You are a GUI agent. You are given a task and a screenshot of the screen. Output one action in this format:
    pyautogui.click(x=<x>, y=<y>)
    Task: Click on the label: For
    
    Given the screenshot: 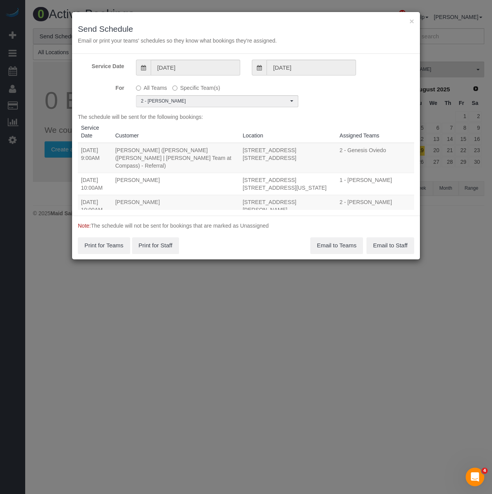 What is the action you would take?
    pyautogui.click(x=101, y=86)
    